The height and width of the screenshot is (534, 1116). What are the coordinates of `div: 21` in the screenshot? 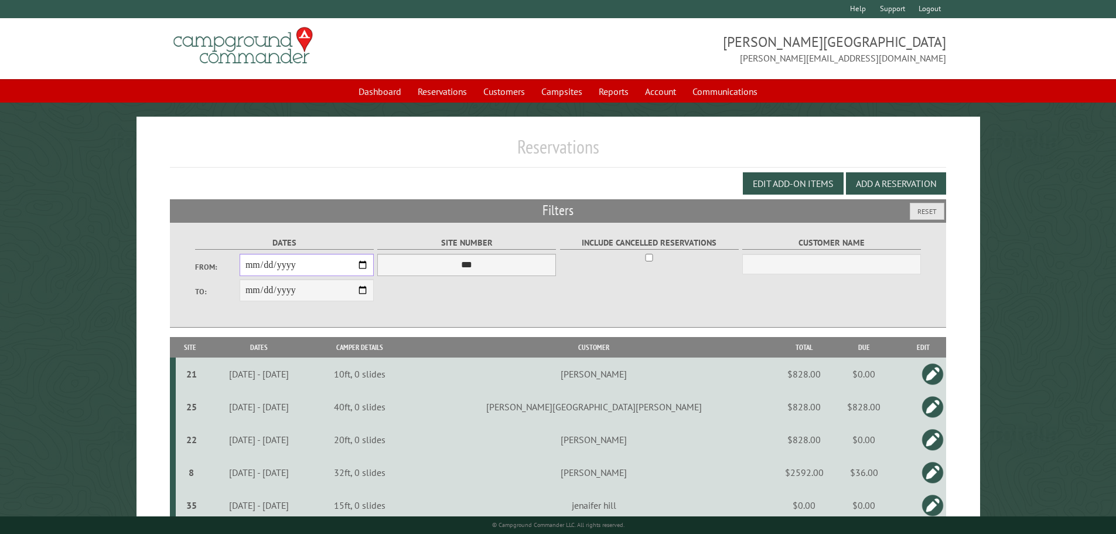 It's located at (192, 374).